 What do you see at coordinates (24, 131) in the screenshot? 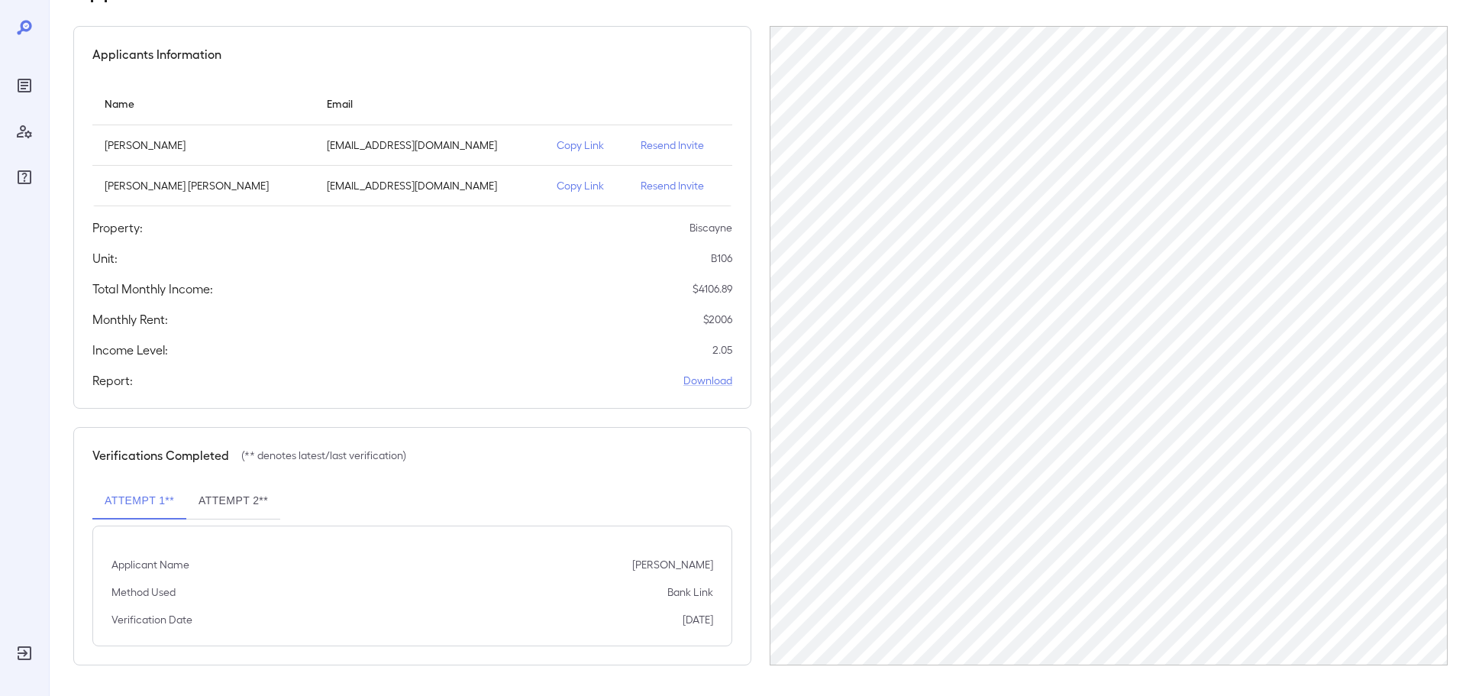
I see `div: Manage Users` at bounding box center [24, 131].